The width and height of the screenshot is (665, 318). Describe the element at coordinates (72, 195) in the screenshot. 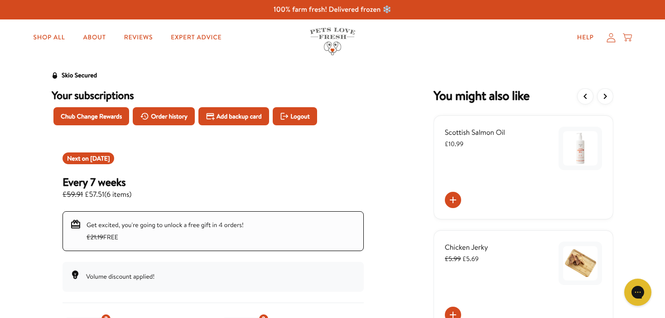

I see `s: £59.91` at that location.